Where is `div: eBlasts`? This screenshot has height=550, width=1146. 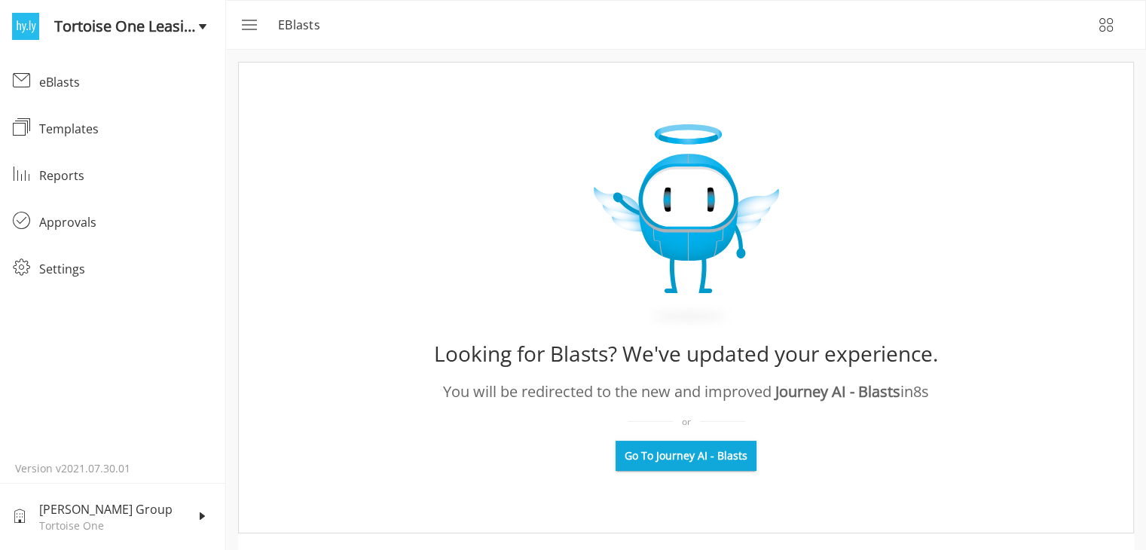 div: eBlasts is located at coordinates (126, 82).